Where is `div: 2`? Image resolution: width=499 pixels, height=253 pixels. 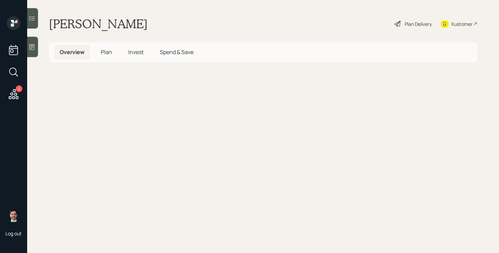 div: 2 is located at coordinates (19, 89).